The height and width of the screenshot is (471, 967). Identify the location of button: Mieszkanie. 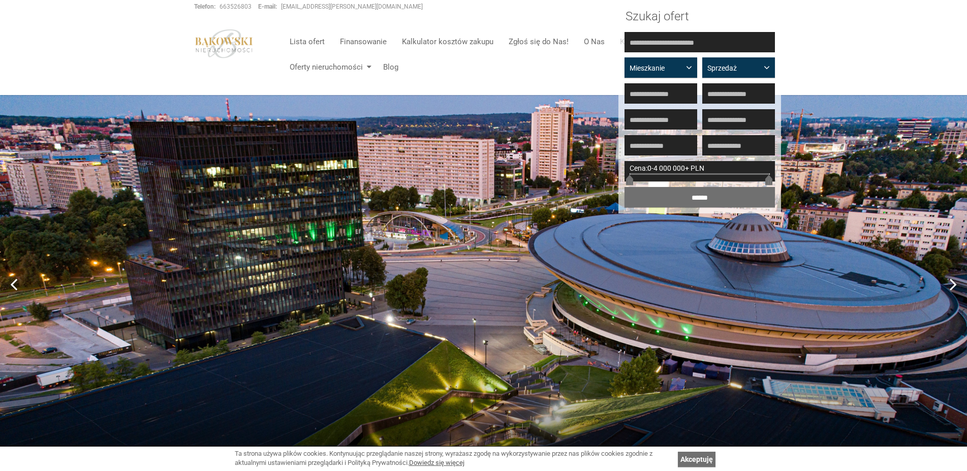
(661, 68).